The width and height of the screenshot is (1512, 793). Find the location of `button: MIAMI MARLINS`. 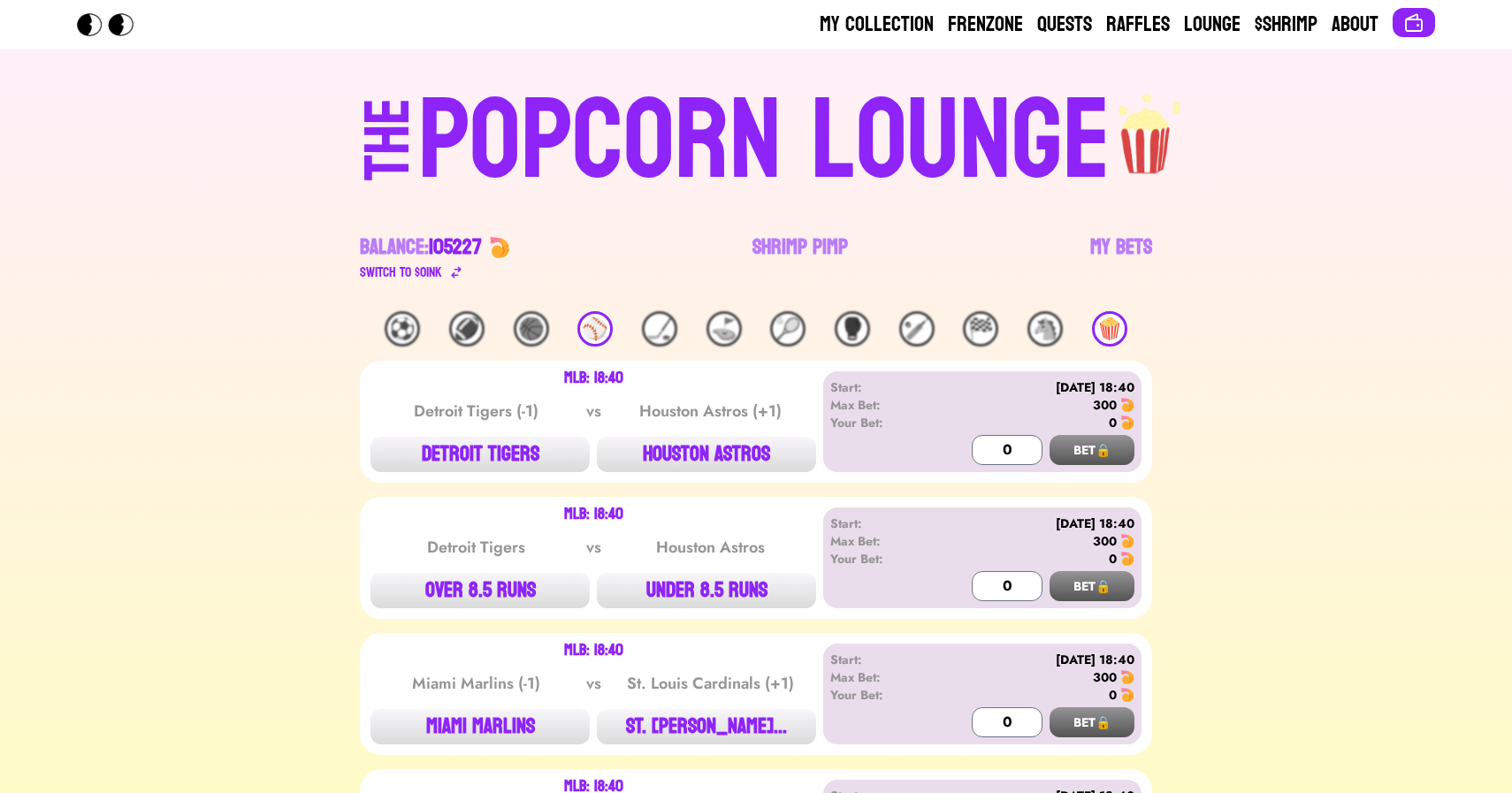

button: MIAMI MARLINS is located at coordinates (480, 727).